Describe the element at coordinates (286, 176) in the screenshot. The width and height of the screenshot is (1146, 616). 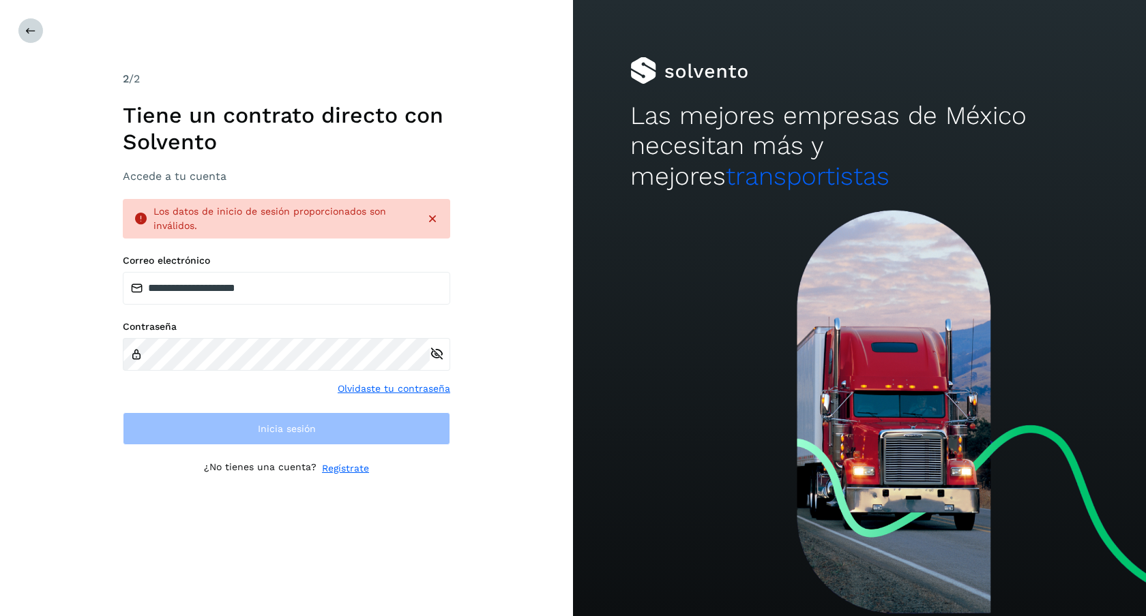
I see `h3: Accede a tu cuenta` at that location.